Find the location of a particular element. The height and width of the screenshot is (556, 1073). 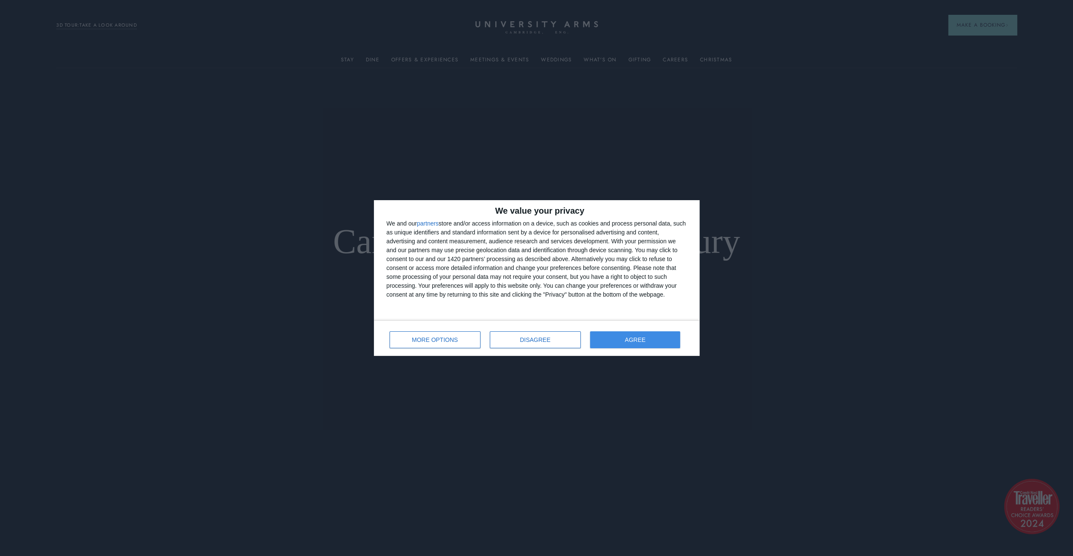

button: partners is located at coordinates (428, 223).